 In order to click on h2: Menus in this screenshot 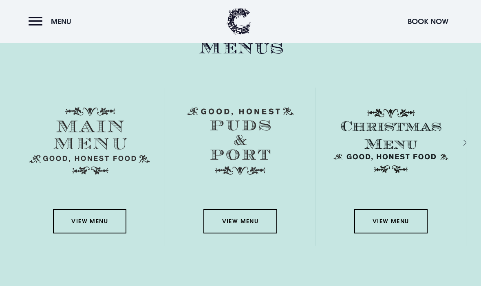, I will do `click(241, 48)`.